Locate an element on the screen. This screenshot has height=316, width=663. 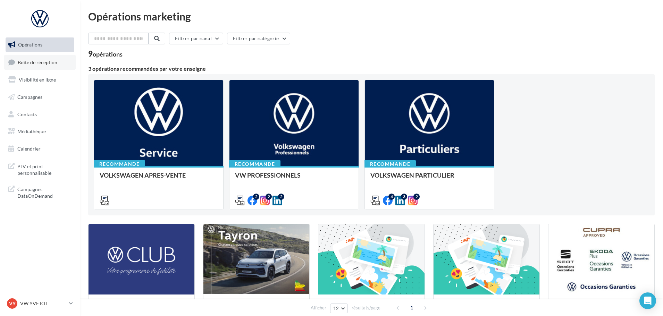
span: Calendrier is located at coordinates (29, 149).